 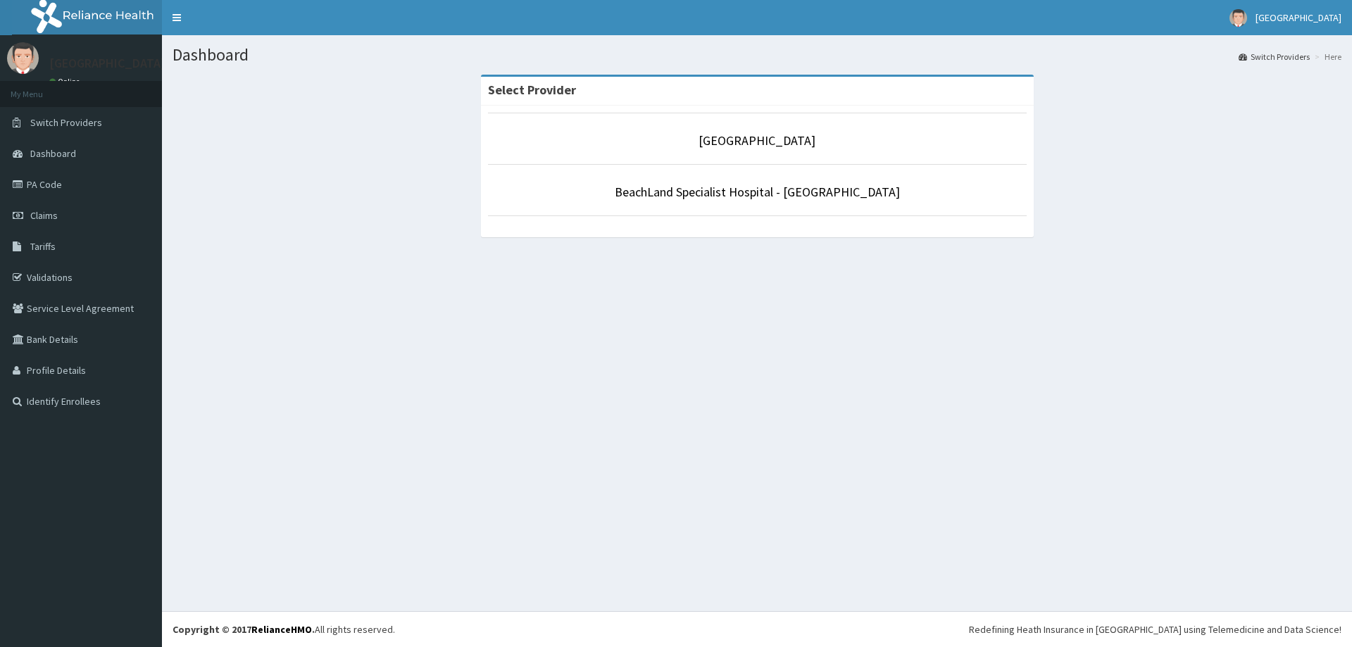 I want to click on h1: Dashboard, so click(x=757, y=55).